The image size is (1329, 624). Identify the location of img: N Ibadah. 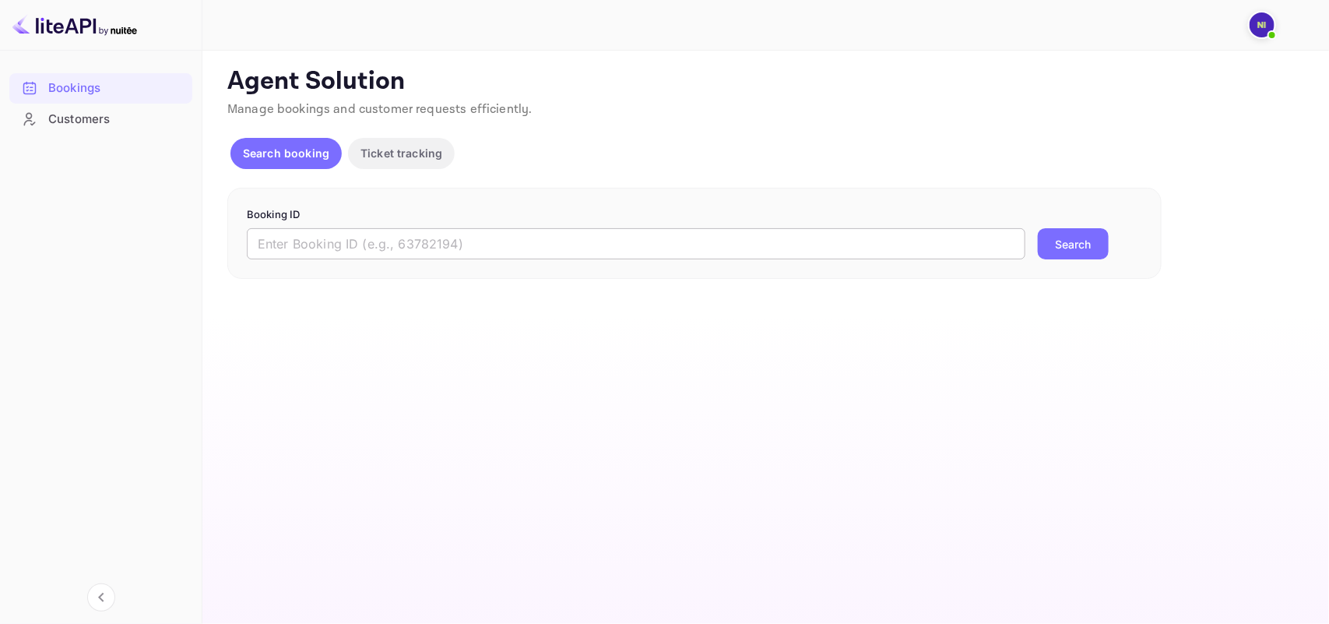
(1262, 25).